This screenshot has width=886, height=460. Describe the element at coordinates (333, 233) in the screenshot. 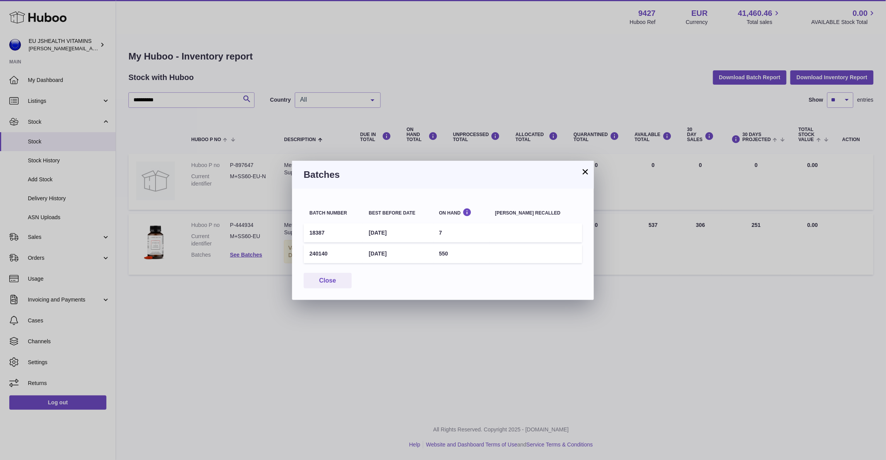

I see `td: 18387` at that location.